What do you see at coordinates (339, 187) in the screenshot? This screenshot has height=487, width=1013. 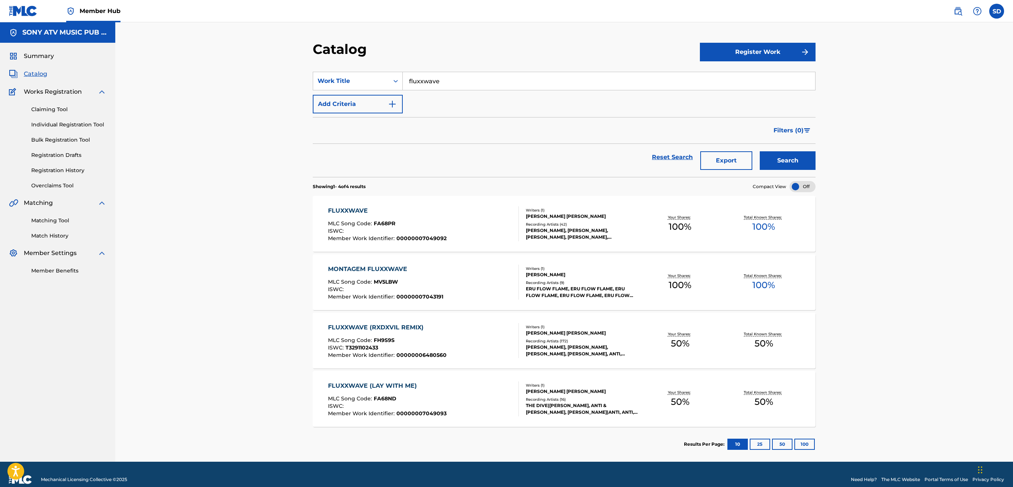 I see `p: Showing 1 - 4 of 4 results` at bounding box center [339, 187].